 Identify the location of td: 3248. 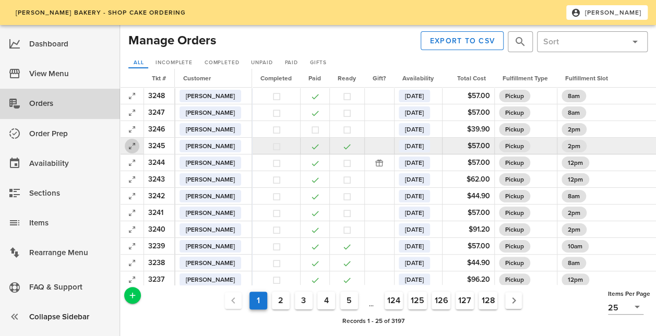
(159, 96).